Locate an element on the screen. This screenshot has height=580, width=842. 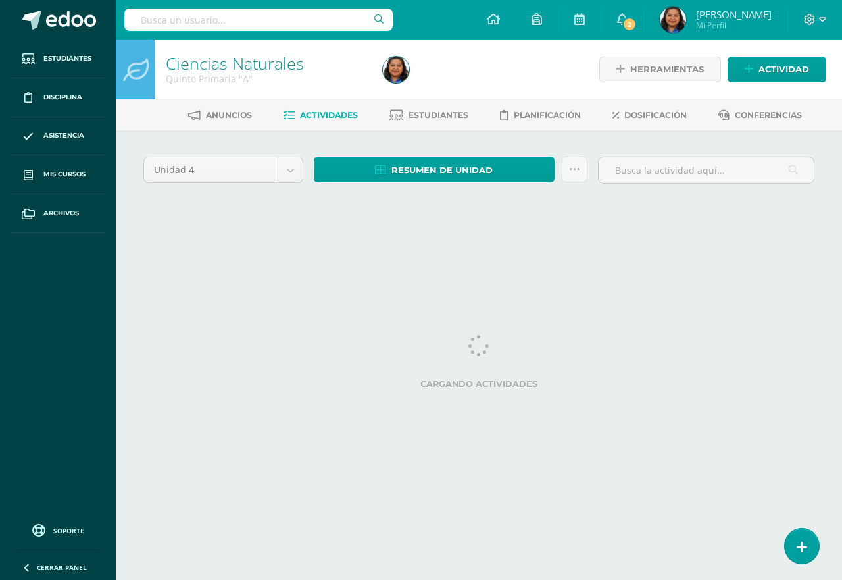
span: Herramientas is located at coordinates (667, 69).